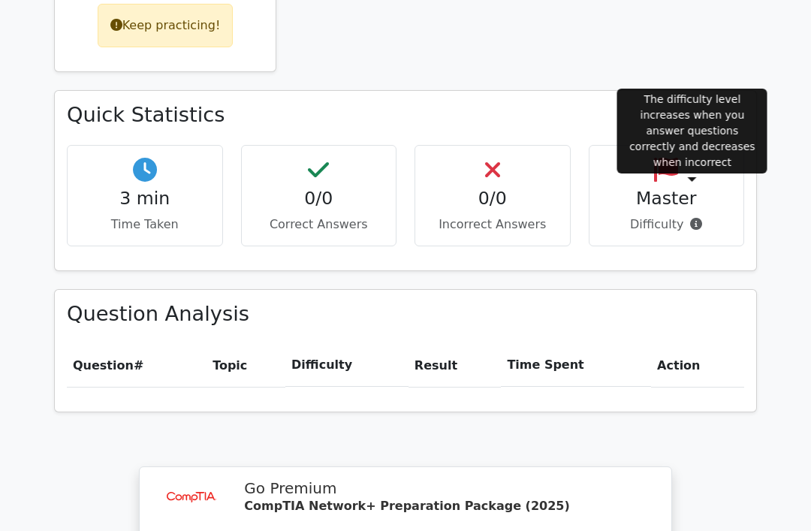  Describe the element at coordinates (319, 225) in the screenshot. I see `p: Correct Answers` at that location.